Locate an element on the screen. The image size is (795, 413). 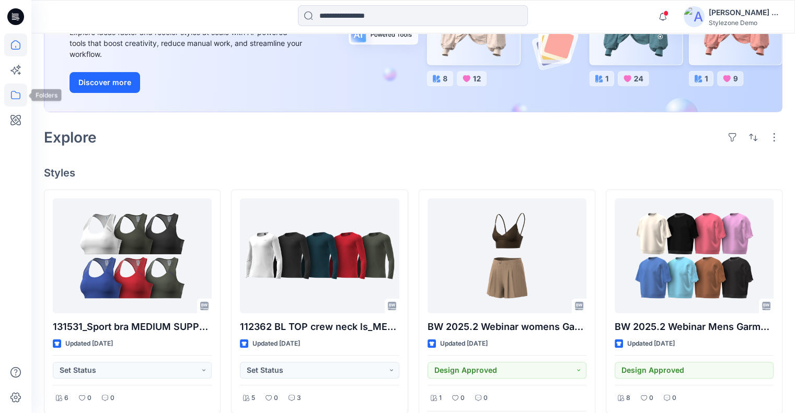
img: avatar is located at coordinates (694, 17).